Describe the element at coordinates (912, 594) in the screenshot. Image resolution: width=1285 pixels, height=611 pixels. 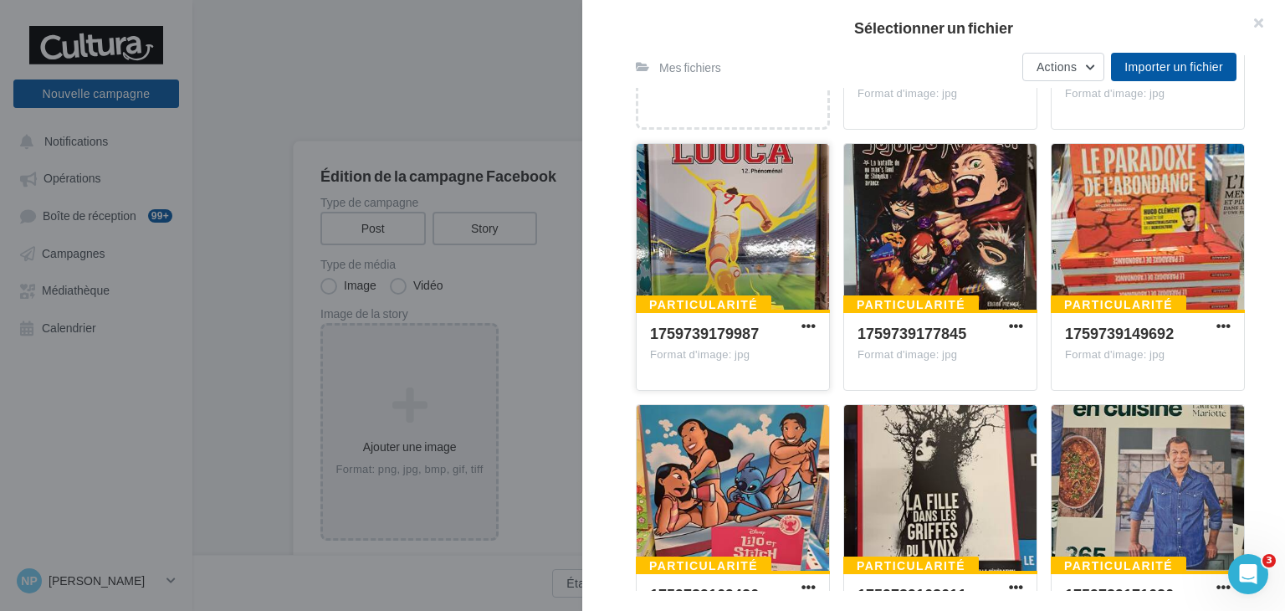
I see `span: 1759739163611` at that location.